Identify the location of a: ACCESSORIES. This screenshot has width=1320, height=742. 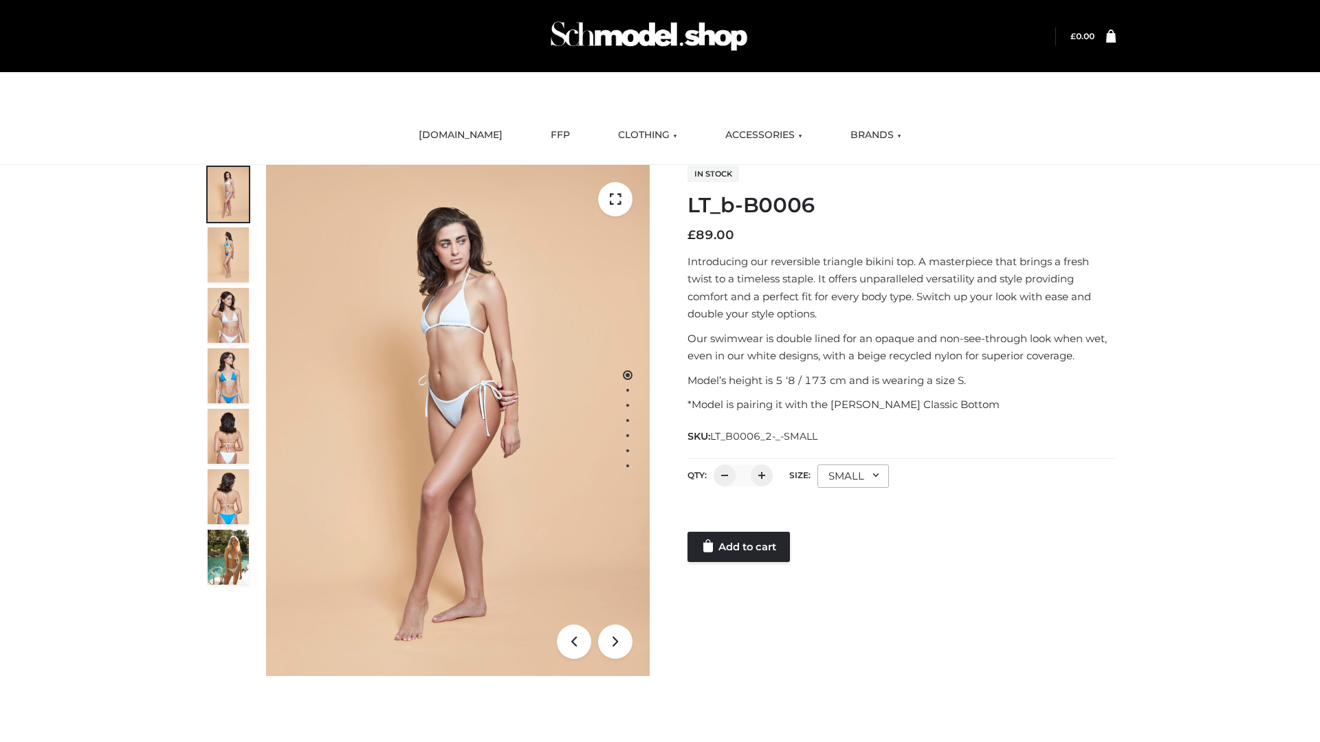
(764, 135).